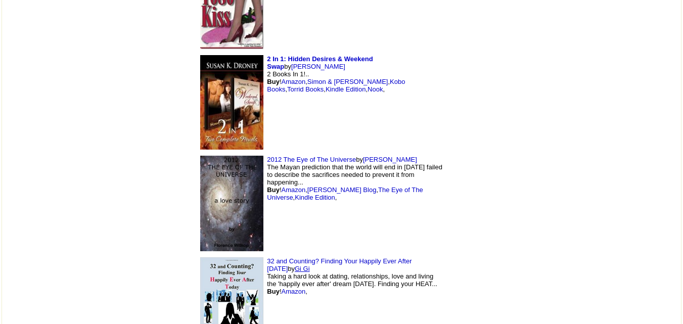 This screenshot has height=324, width=683. I want to click on a: Torrid Books, so click(305, 89).